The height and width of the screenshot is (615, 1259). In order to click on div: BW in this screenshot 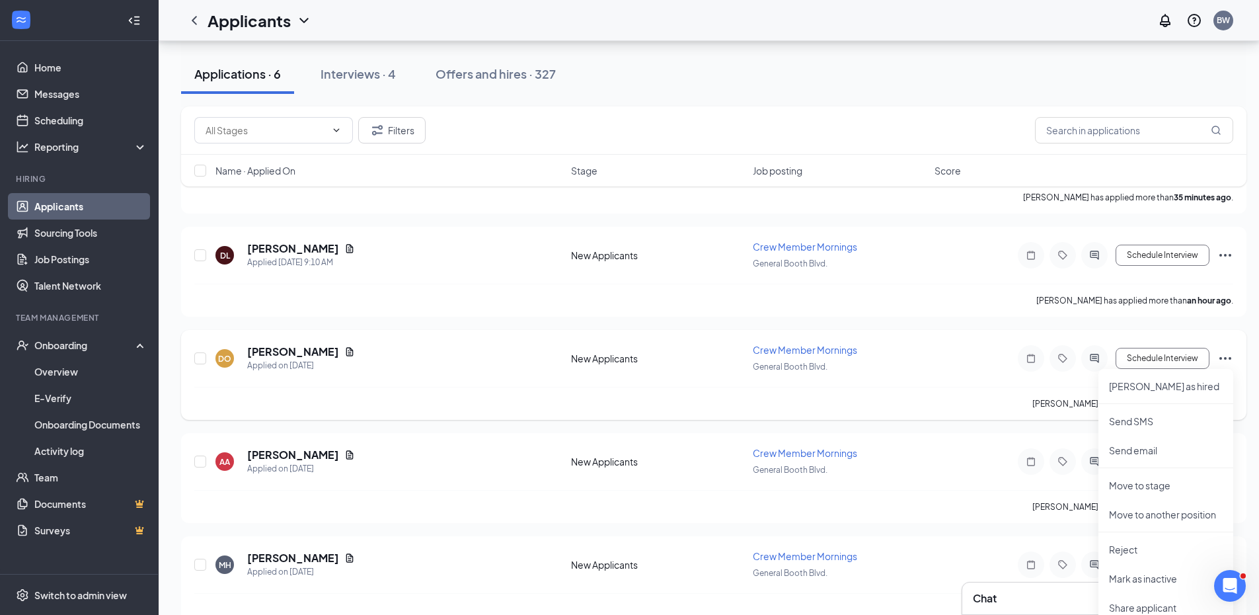, I will do `click(1223, 20)`.